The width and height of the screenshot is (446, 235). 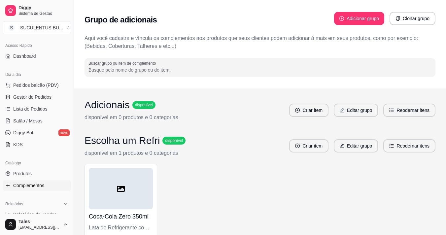 I want to click on span: Lista de Pedidos, so click(x=30, y=109).